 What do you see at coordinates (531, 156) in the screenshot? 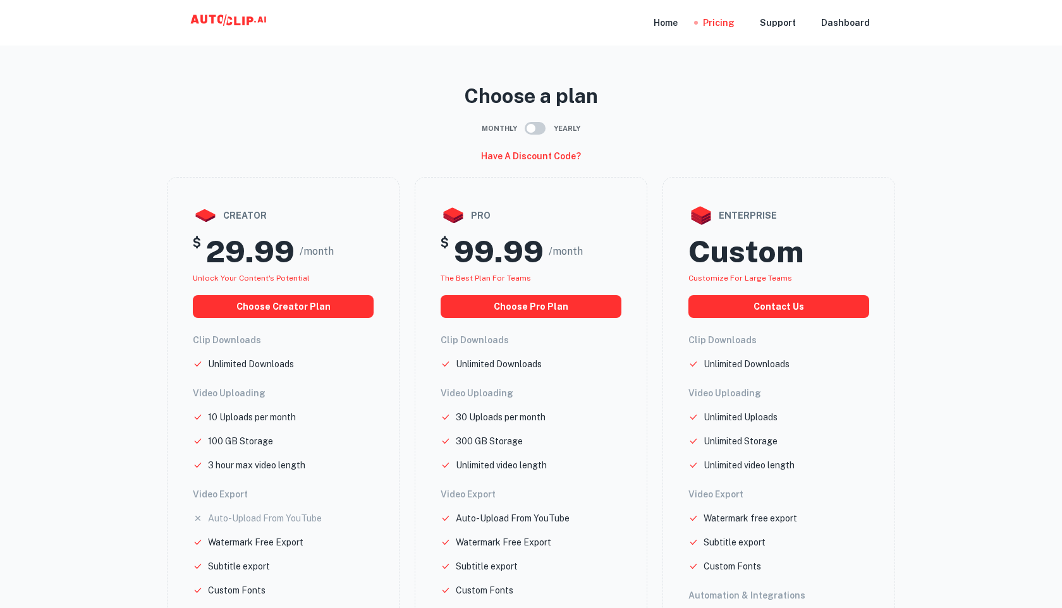
I see `button: Have a discount code?` at bounding box center [531, 156].